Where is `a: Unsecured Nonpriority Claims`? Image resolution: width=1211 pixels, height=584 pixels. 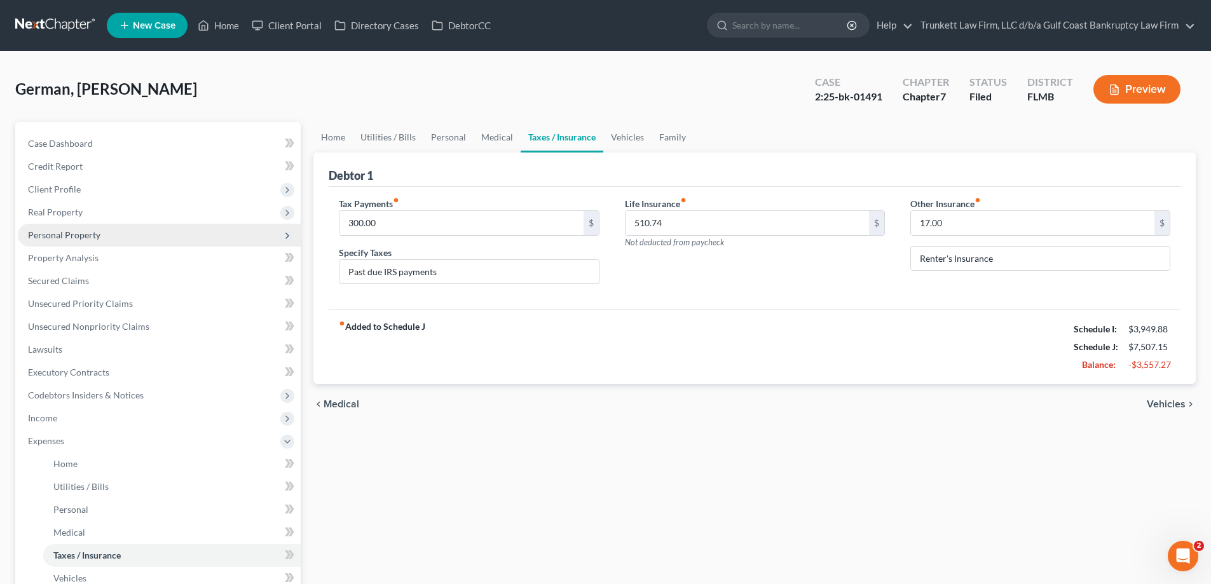 a: Unsecured Nonpriority Claims is located at coordinates (159, 327).